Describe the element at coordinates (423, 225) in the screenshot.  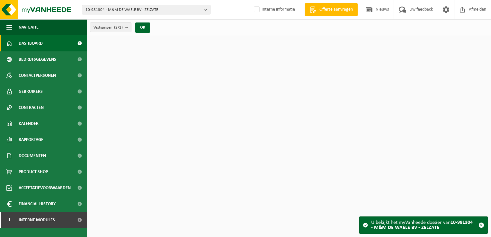
I see `div: U bekijkt het myVanheede dossier van` at that location.